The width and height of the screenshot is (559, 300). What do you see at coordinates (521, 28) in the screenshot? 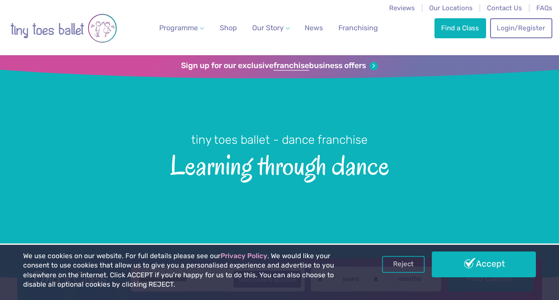
I see `a: Login/Register` at bounding box center [521, 28].